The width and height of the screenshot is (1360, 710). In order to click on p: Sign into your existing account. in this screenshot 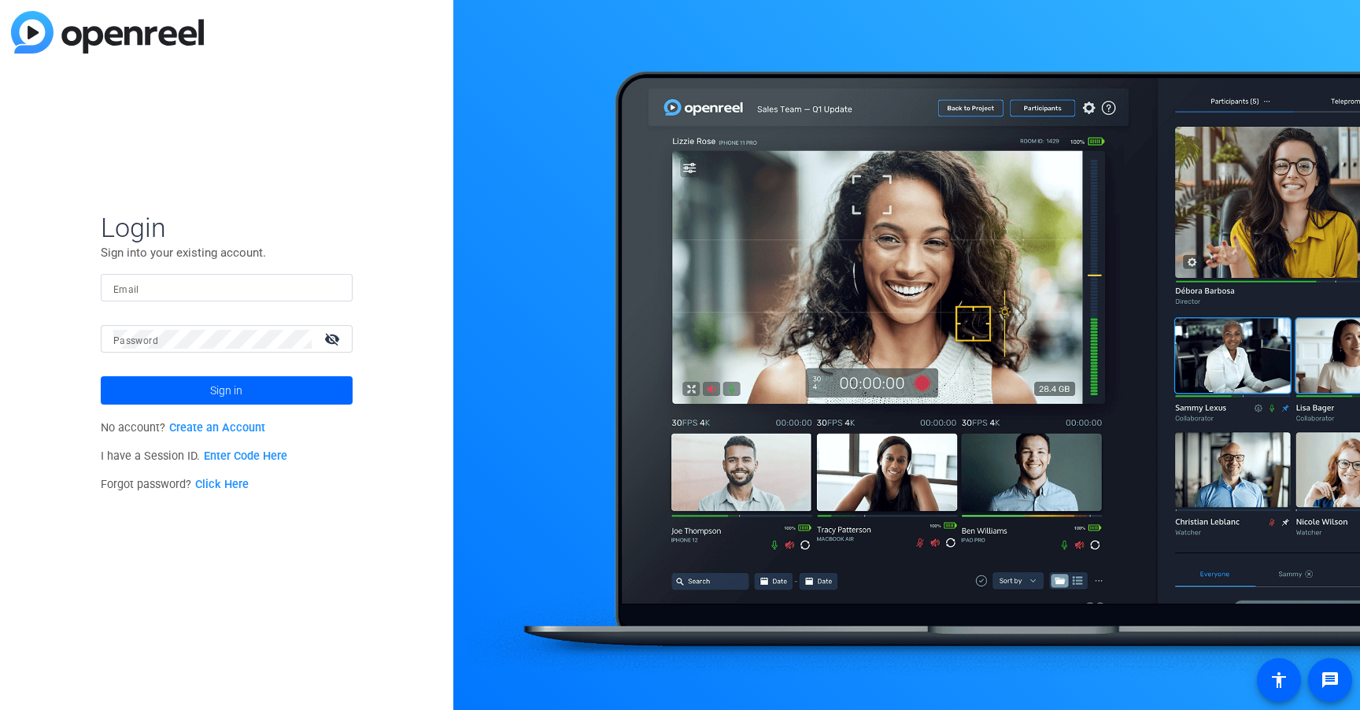, I will do `click(227, 253)`.